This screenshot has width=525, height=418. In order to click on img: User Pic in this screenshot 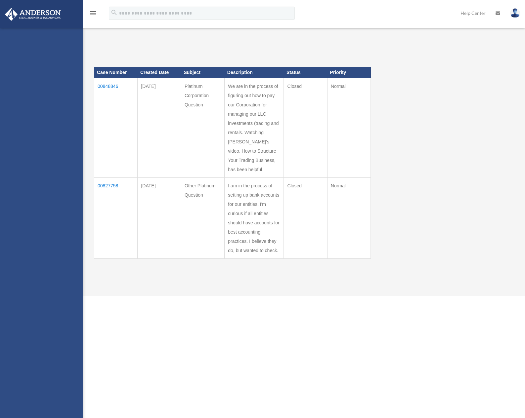, I will do `click(515, 13)`.